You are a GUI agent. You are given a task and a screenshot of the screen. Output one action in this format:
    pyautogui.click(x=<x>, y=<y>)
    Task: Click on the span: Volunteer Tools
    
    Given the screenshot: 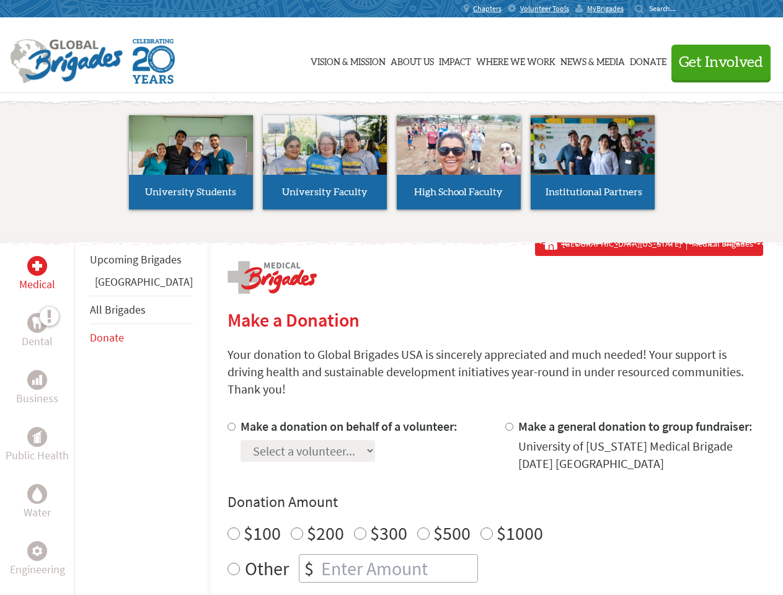 What is the action you would take?
    pyautogui.click(x=544, y=9)
    